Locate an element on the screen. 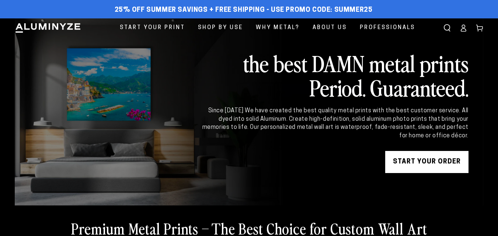 The width and height of the screenshot is (498, 236). span: Start Your Print is located at coordinates (152, 28).